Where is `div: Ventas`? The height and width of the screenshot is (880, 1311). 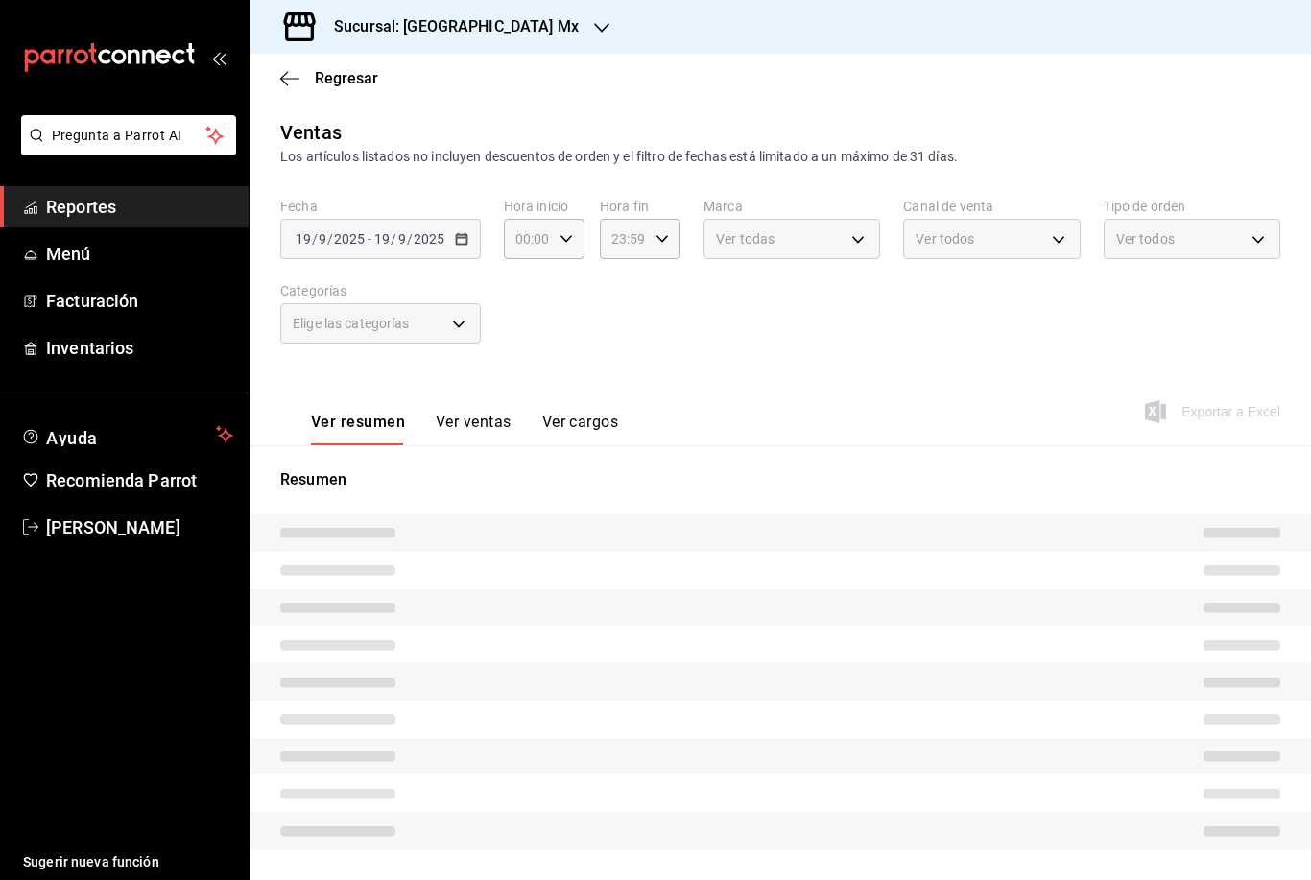
div: Ventas is located at coordinates (311, 132).